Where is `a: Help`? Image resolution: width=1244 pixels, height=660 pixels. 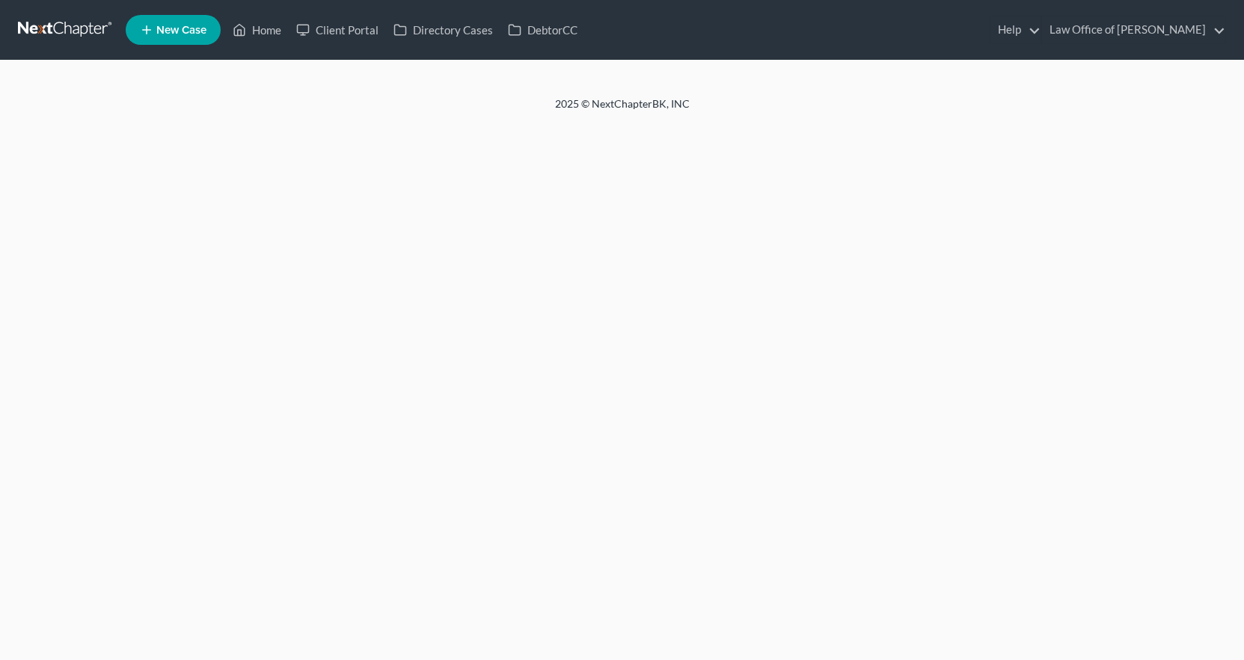 a: Help is located at coordinates (1015, 30).